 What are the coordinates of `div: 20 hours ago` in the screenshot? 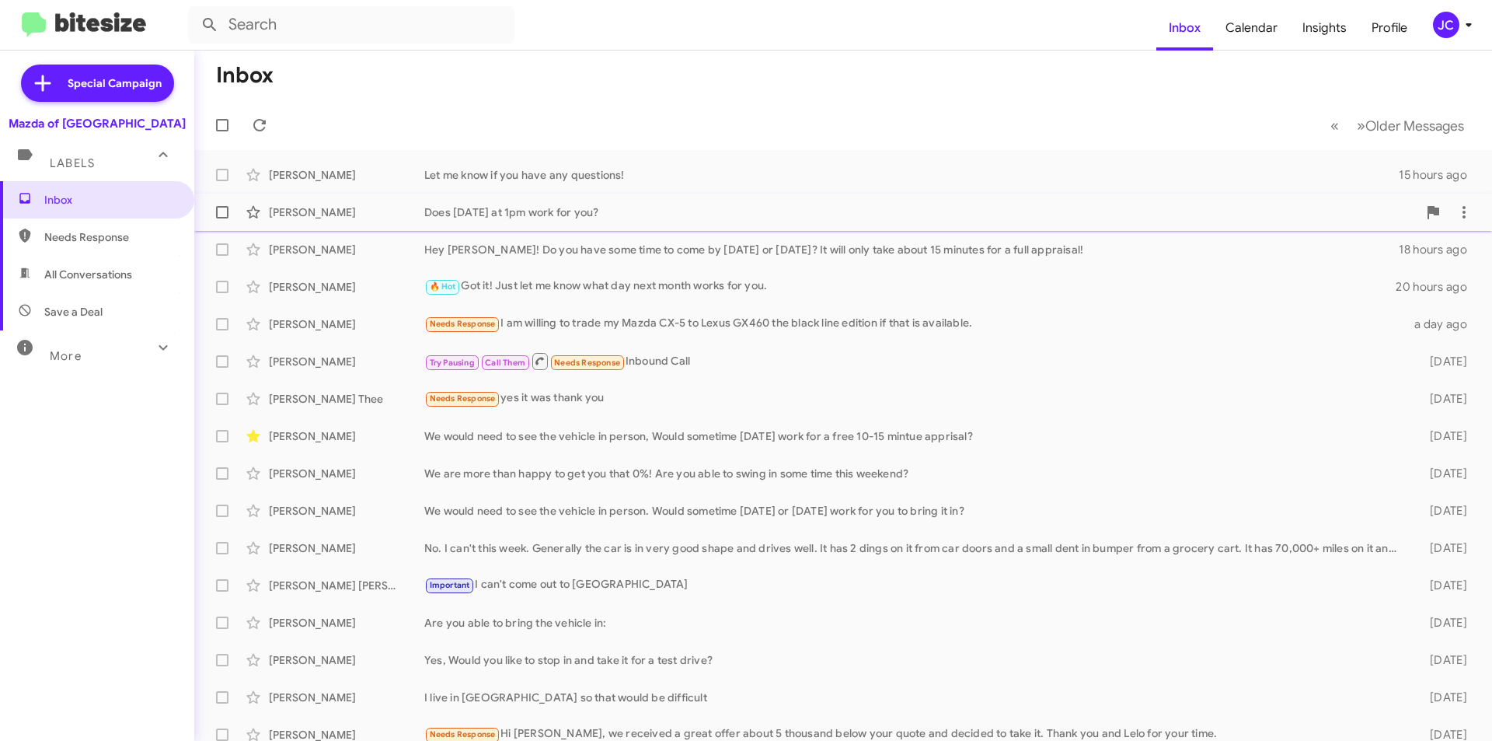 It's located at (1438, 287).